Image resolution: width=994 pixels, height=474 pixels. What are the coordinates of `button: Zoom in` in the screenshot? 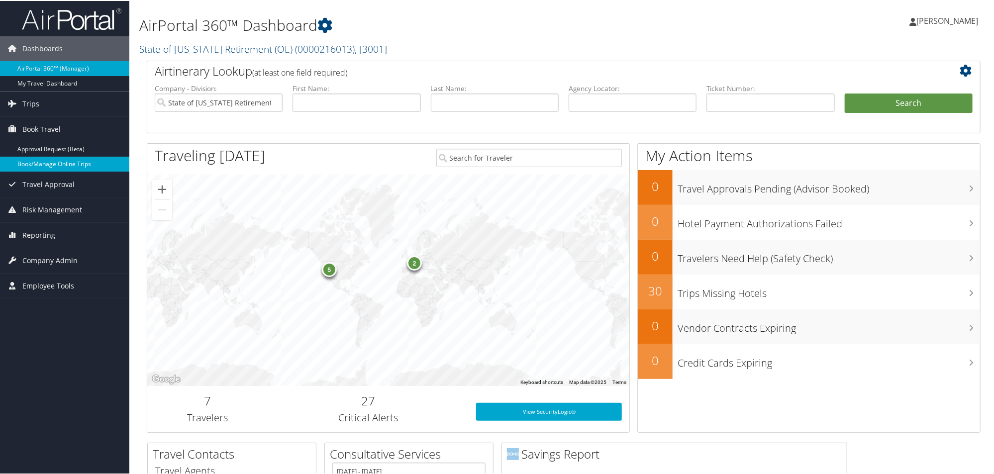 It's located at (162, 189).